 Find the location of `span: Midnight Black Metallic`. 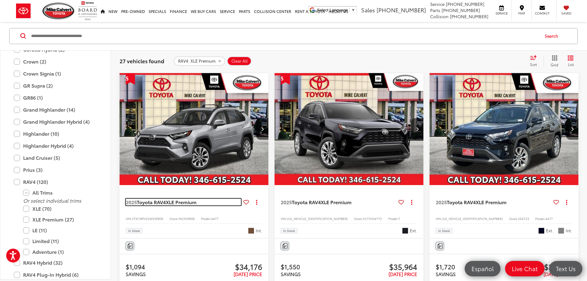

span: Midnight Black Metallic is located at coordinates (541, 230).